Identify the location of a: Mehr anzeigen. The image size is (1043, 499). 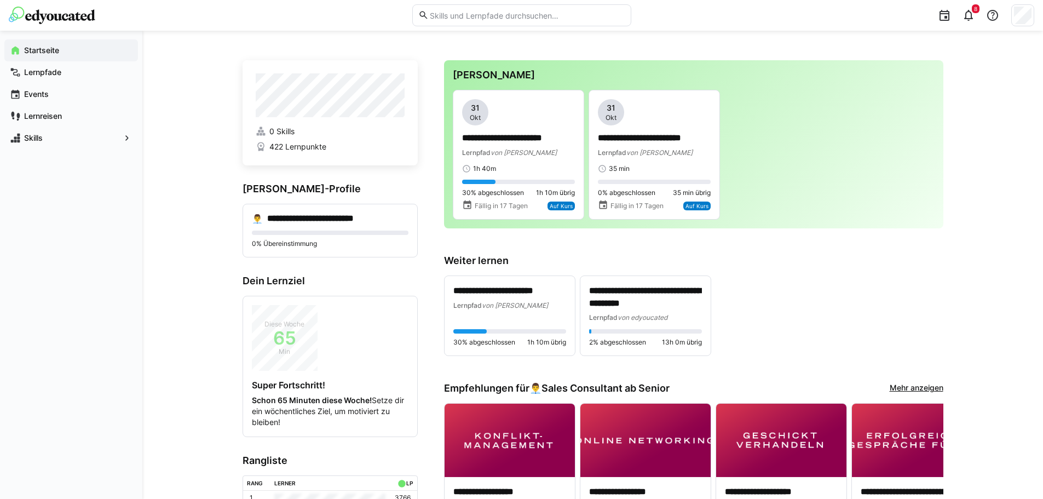
(917, 388).